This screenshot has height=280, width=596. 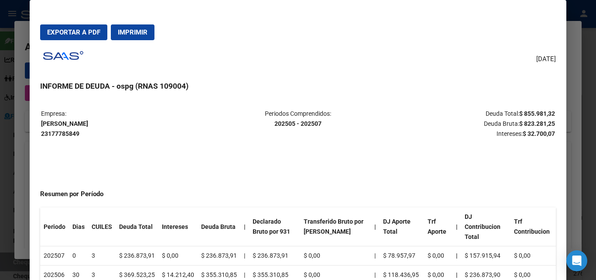 What do you see at coordinates (55, 256) in the screenshot?
I see `td: 202507` at bounding box center [55, 256].